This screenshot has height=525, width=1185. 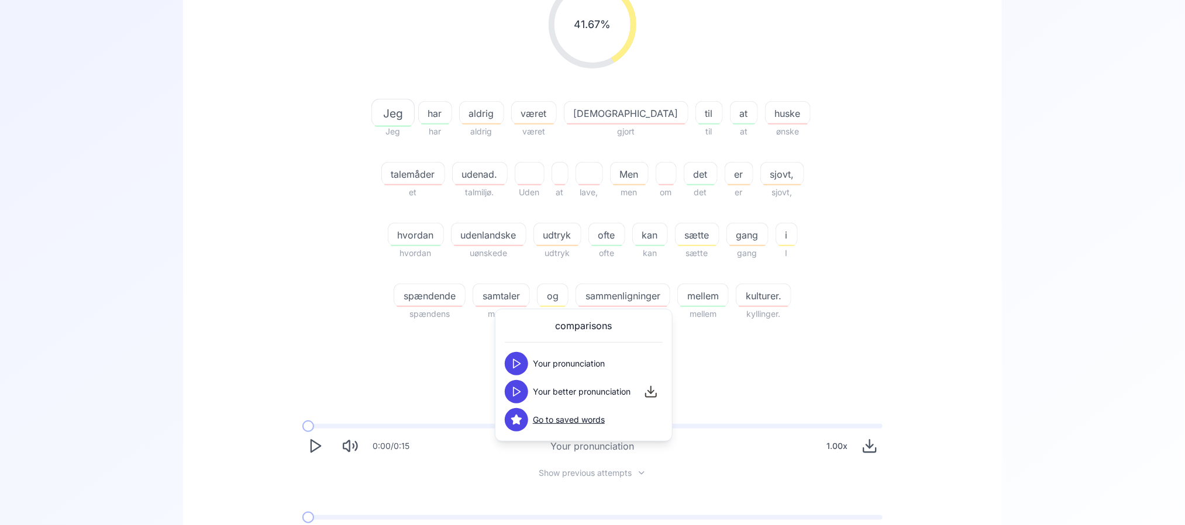 What do you see at coordinates (629, 174) in the screenshot?
I see `button: Men` at bounding box center [629, 174].